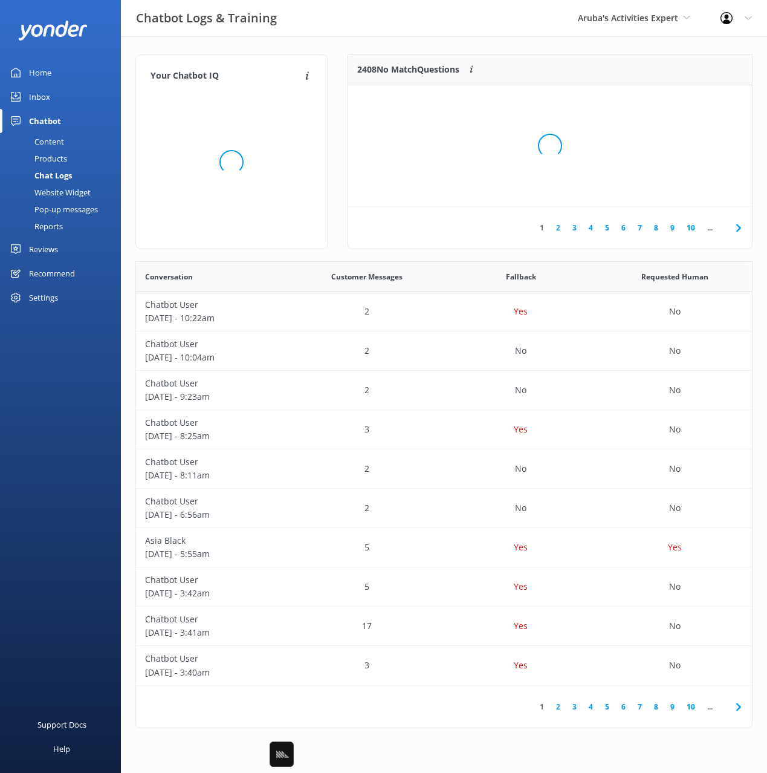  Describe the element at coordinates (640, 706) in the screenshot. I see `a: 7` at that location.